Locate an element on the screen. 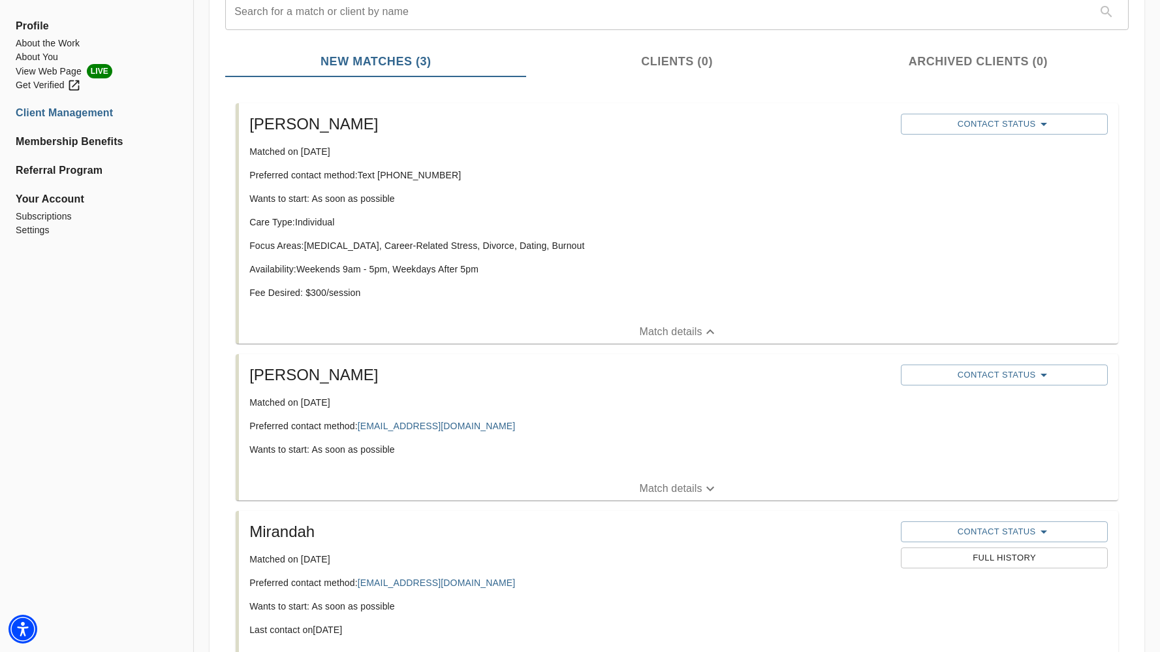  span: New Matches (3) is located at coordinates (375, 61).